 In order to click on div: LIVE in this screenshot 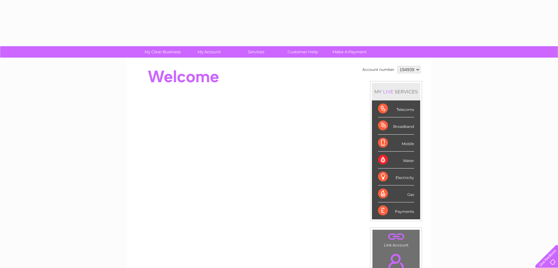, I will do `click(388, 91)`.